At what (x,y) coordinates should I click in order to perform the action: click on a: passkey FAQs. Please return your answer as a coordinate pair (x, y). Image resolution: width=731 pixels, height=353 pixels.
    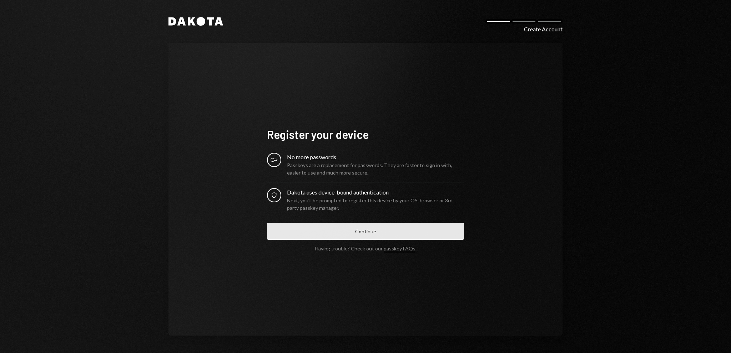
    Looking at the image, I should click on (399, 249).